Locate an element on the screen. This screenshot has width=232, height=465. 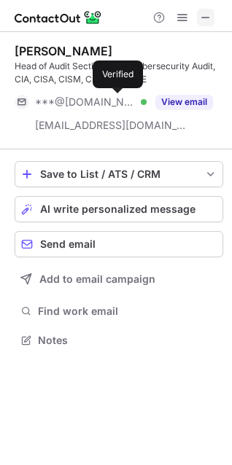
div: Head of Audit Section - IT & Cybersecurity Audit, CIA, CISA, CISM, CRISC, CDPSE is located at coordinates (119, 73).